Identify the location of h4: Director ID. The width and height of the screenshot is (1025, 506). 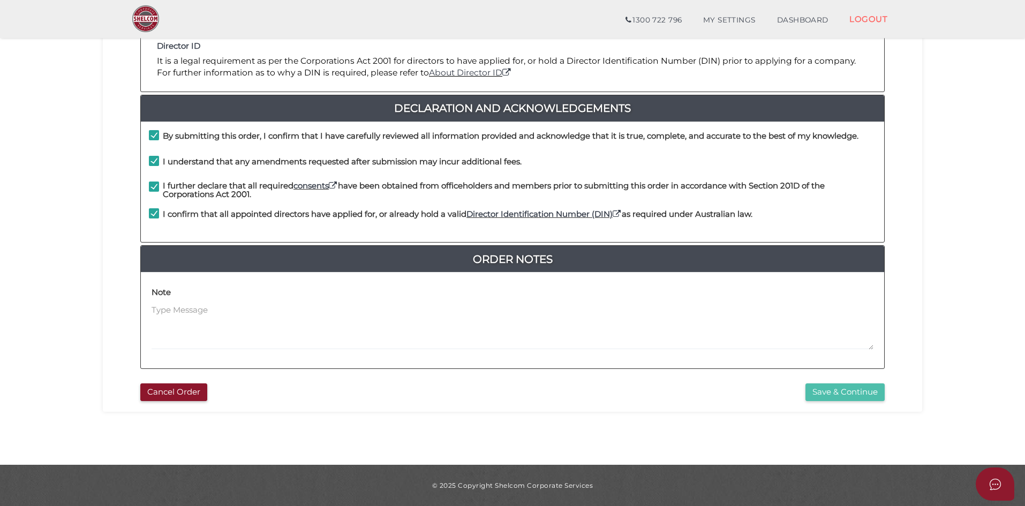
(512, 46).